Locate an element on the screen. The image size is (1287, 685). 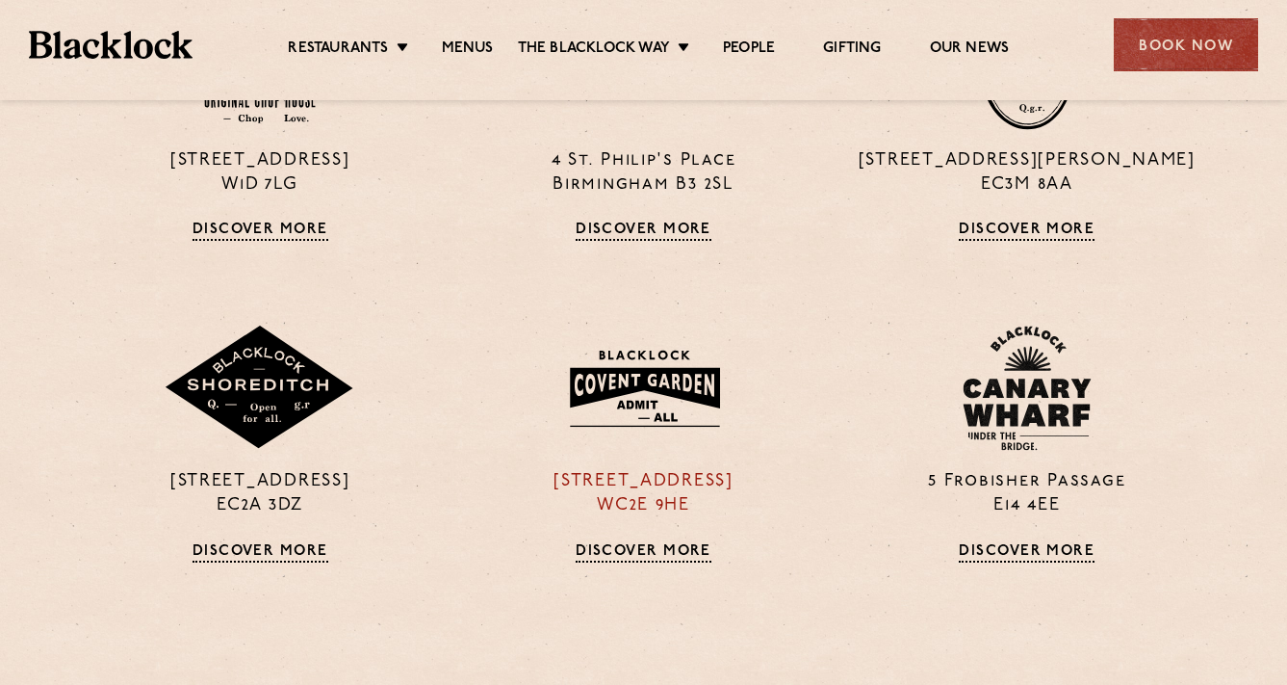
img: BLA_1470_CoventGarden_Website_Solid.svg is located at coordinates (643, 388).